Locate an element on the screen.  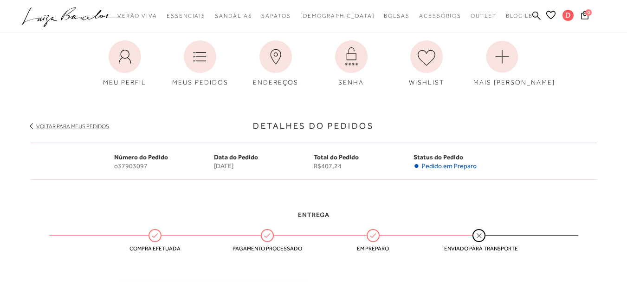
a: WISHLIST is located at coordinates (427, 64).